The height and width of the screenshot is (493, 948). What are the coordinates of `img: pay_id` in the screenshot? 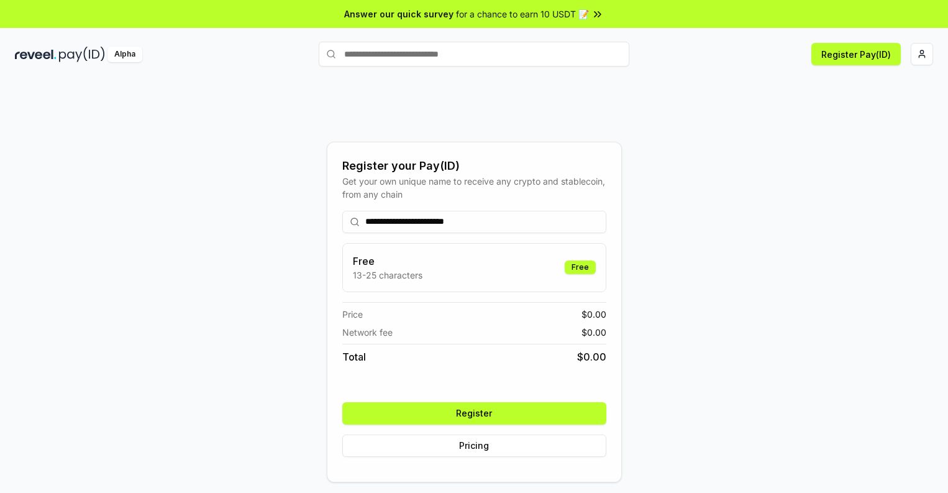 It's located at (82, 54).